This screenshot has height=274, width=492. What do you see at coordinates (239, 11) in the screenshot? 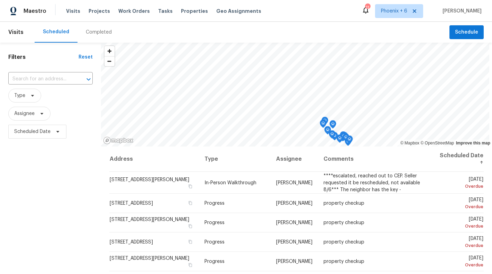
I see `span: Geo Assignments` at bounding box center [239, 11].